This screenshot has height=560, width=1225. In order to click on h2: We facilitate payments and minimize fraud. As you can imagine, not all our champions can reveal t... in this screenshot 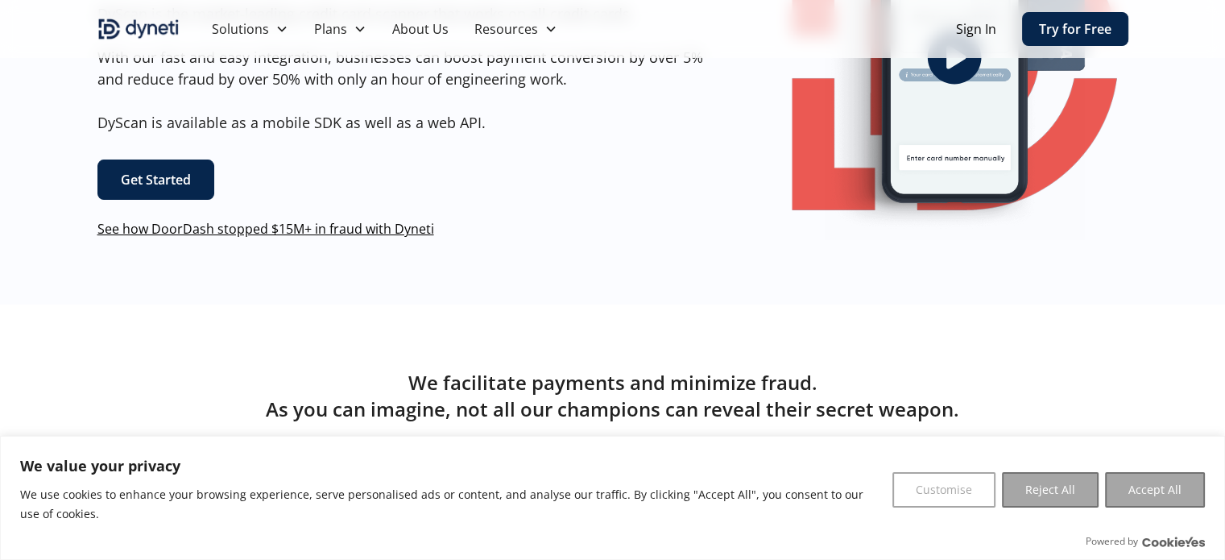, I will do `click(613, 396)`.